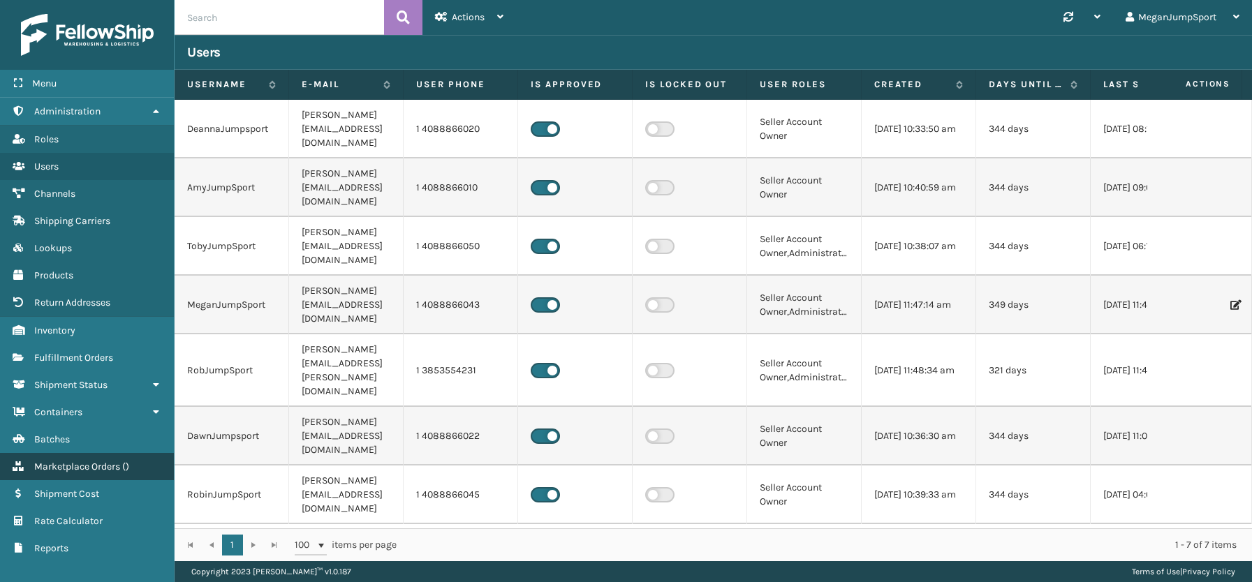 The height and width of the screenshot is (582, 1252). I want to click on label: User Roles, so click(804, 84).